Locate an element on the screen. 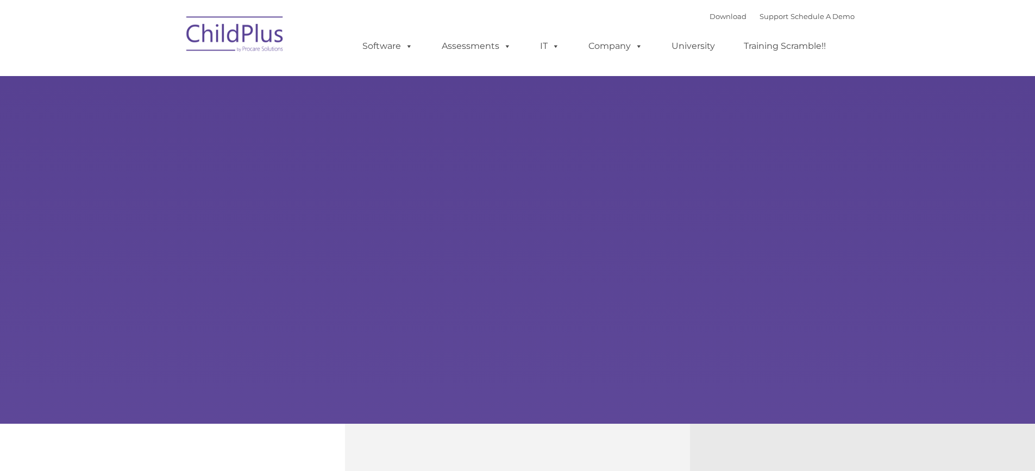 The width and height of the screenshot is (1035, 471). a: Training Scramble!! is located at coordinates (785, 46).